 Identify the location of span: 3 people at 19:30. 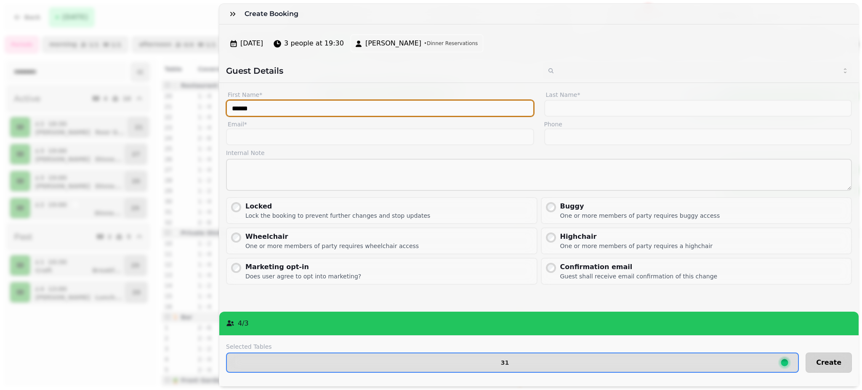
(314, 43).